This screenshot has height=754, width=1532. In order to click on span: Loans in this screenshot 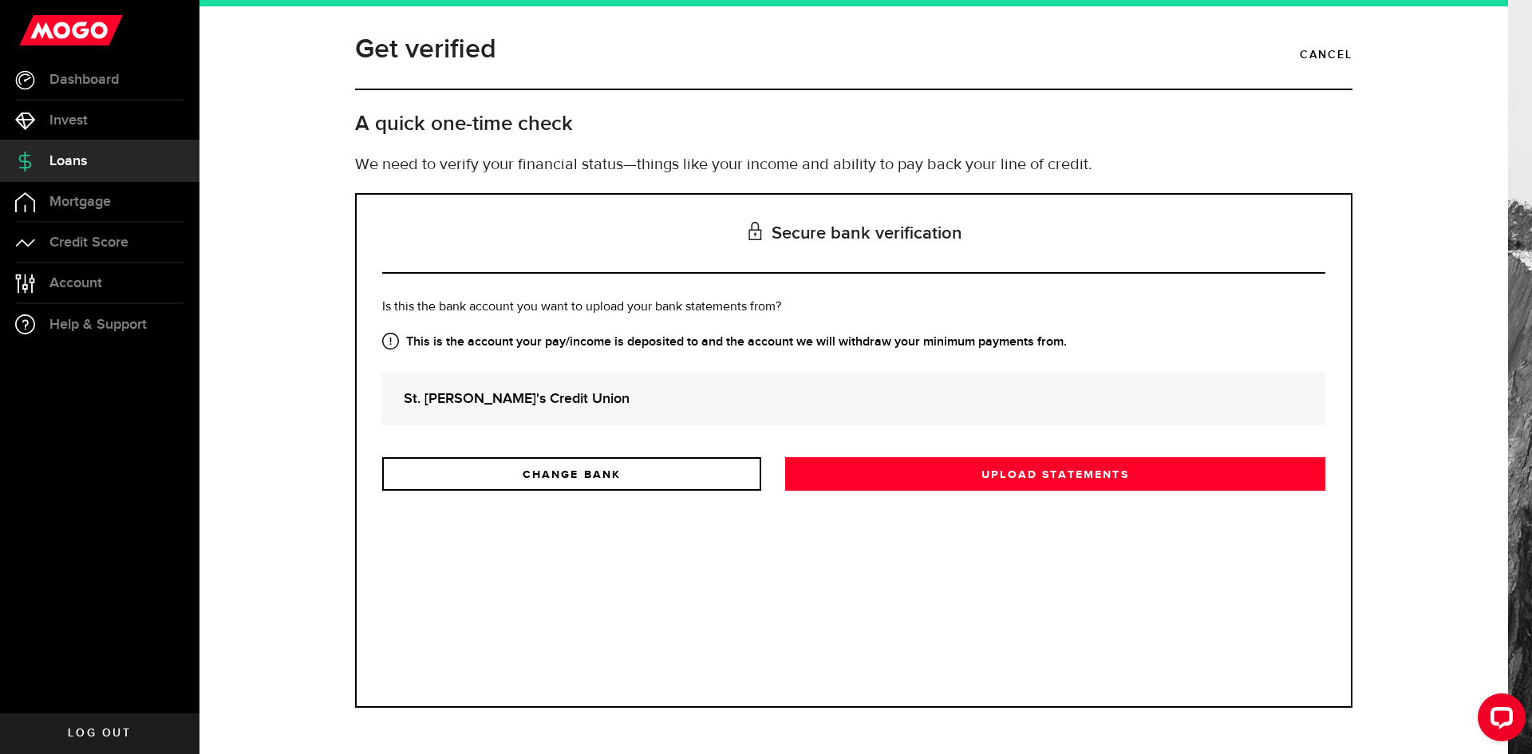, I will do `click(68, 161)`.